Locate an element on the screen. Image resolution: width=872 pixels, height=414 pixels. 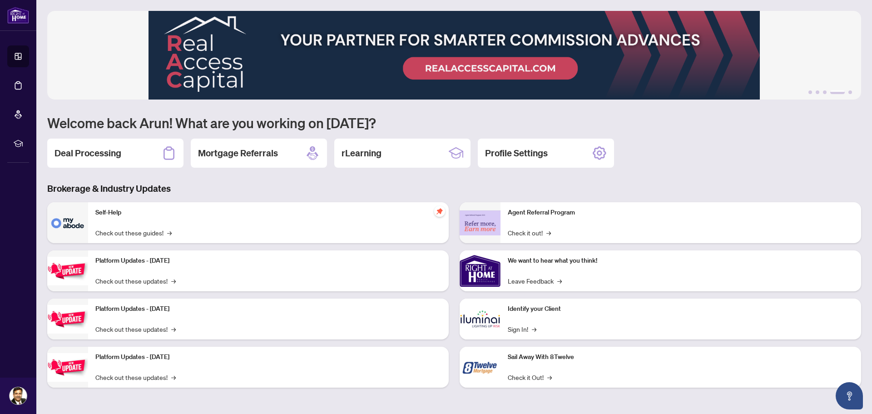
img: logo is located at coordinates (18, 15).